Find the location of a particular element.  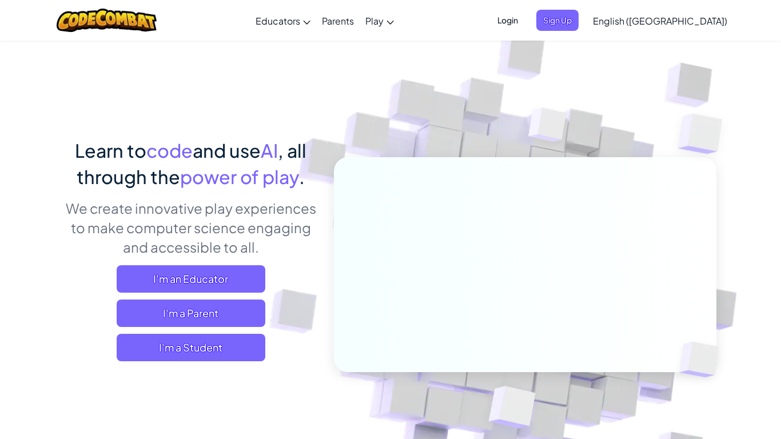

span: I'm an Educator is located at coordinates (191, 279).